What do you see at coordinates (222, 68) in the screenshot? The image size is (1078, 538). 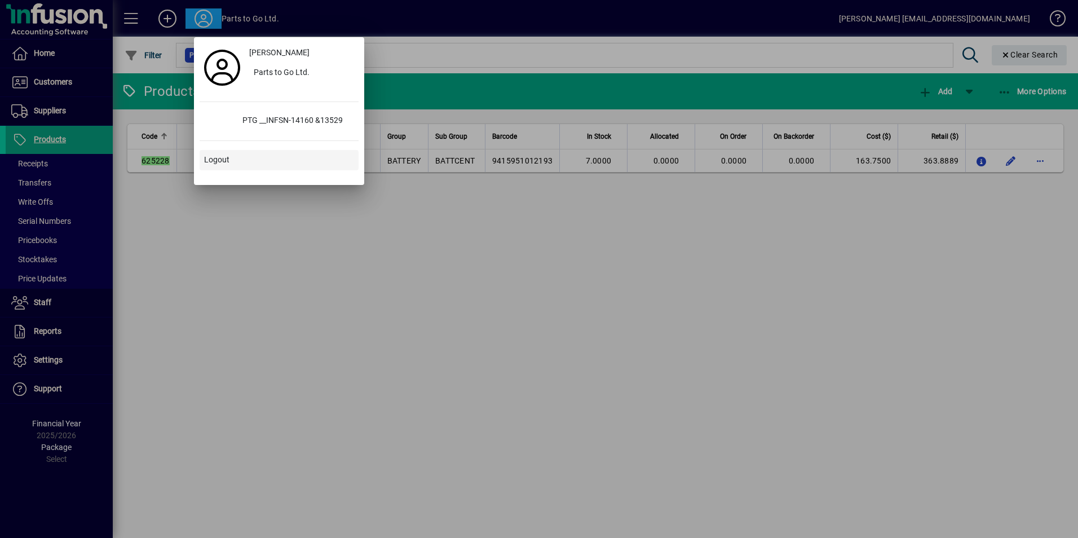 I see `a: Profile` at bounding box center [222, 68].